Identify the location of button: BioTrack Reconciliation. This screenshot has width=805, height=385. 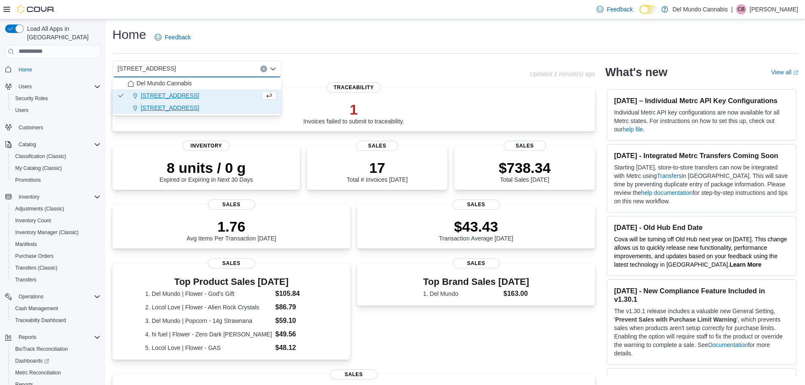
(56, 349).